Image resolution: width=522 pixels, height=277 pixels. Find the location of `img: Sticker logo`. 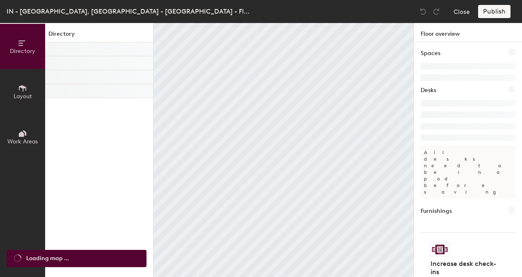

img: Sticker logo is located at coordinates (440, 249).